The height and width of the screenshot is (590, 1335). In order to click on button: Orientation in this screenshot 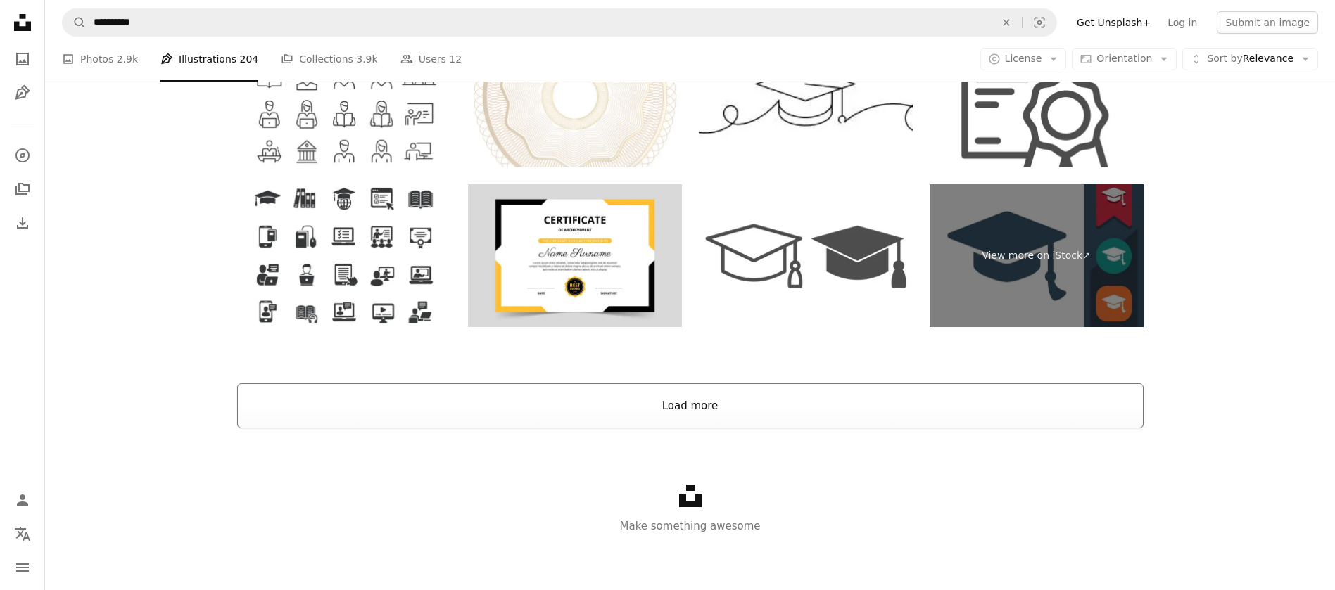, I will do `click(1124, 59)`.